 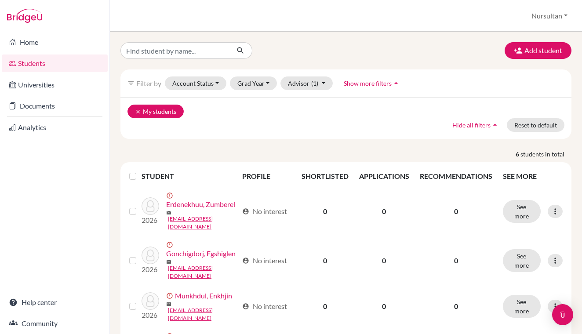 What do you see at coordinates (546, 154) in the screenshot?
I see `span: students in total` at bounding box center [546, 154].